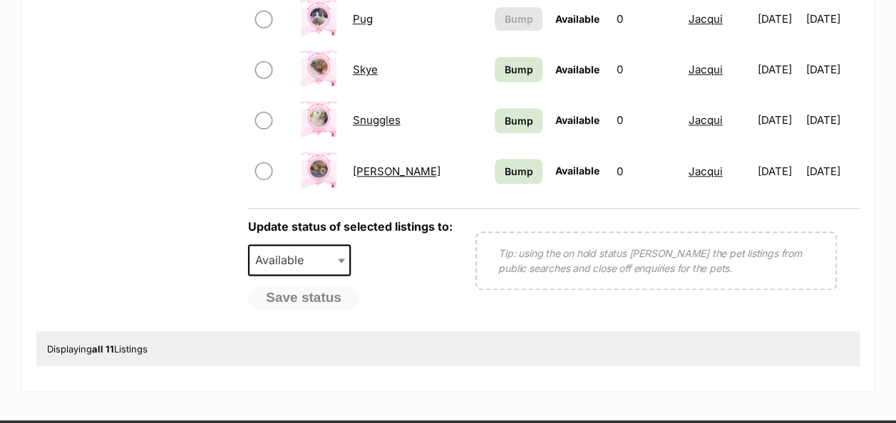 This screenshot has width=896, height=423. Describe the element at coordinates (97, 349) in the screenshot. I see `span: Displaying Listings` at that location.